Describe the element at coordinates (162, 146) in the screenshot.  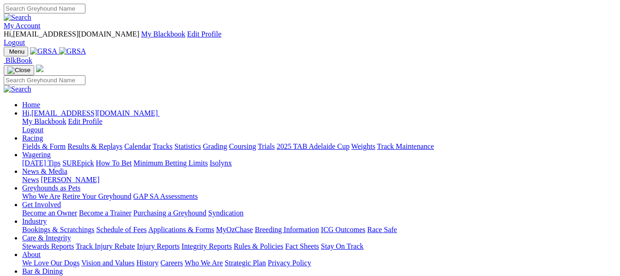
I see `a: Tracks` at that location.